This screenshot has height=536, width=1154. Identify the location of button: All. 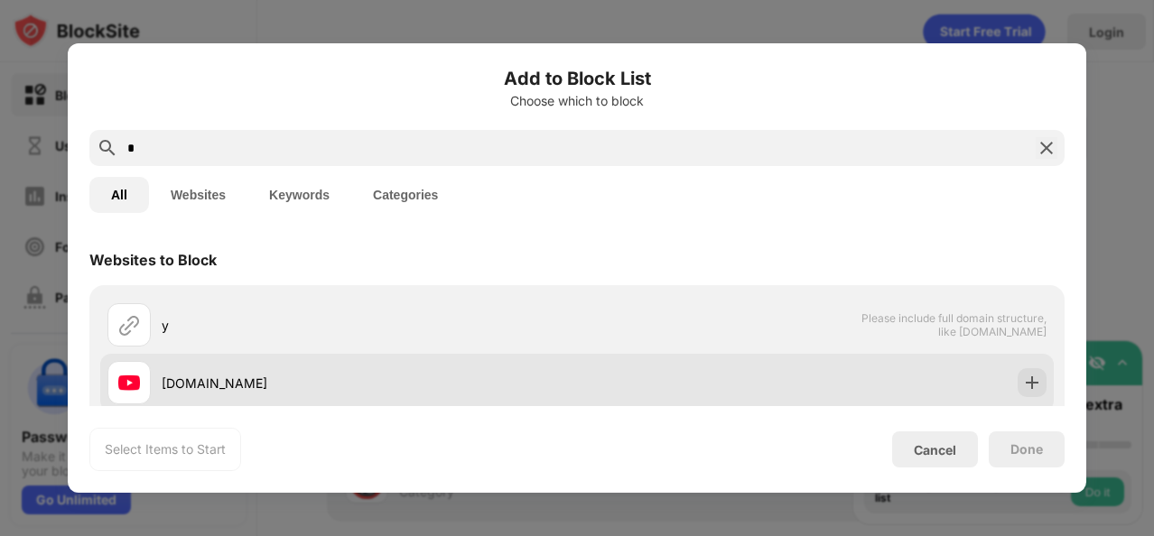
(119, 195).